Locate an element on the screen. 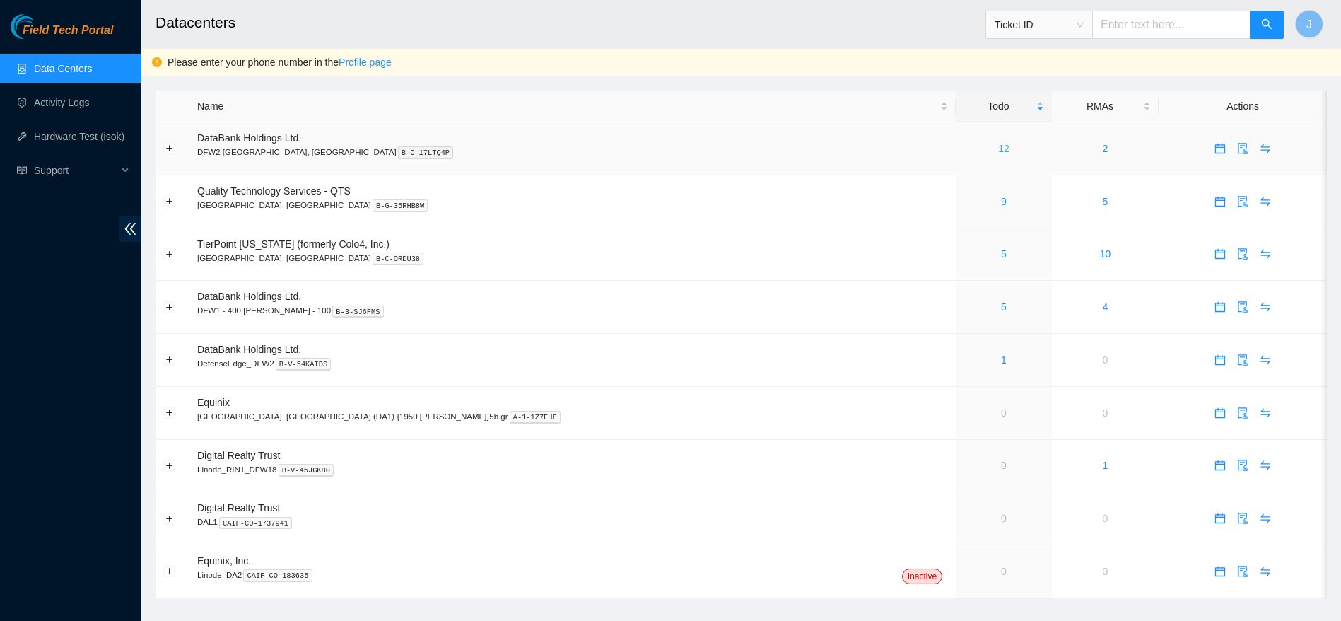 This screenshot has height=621, width=1341. img: Akamai Technologies is located at coordinates (41, 26).